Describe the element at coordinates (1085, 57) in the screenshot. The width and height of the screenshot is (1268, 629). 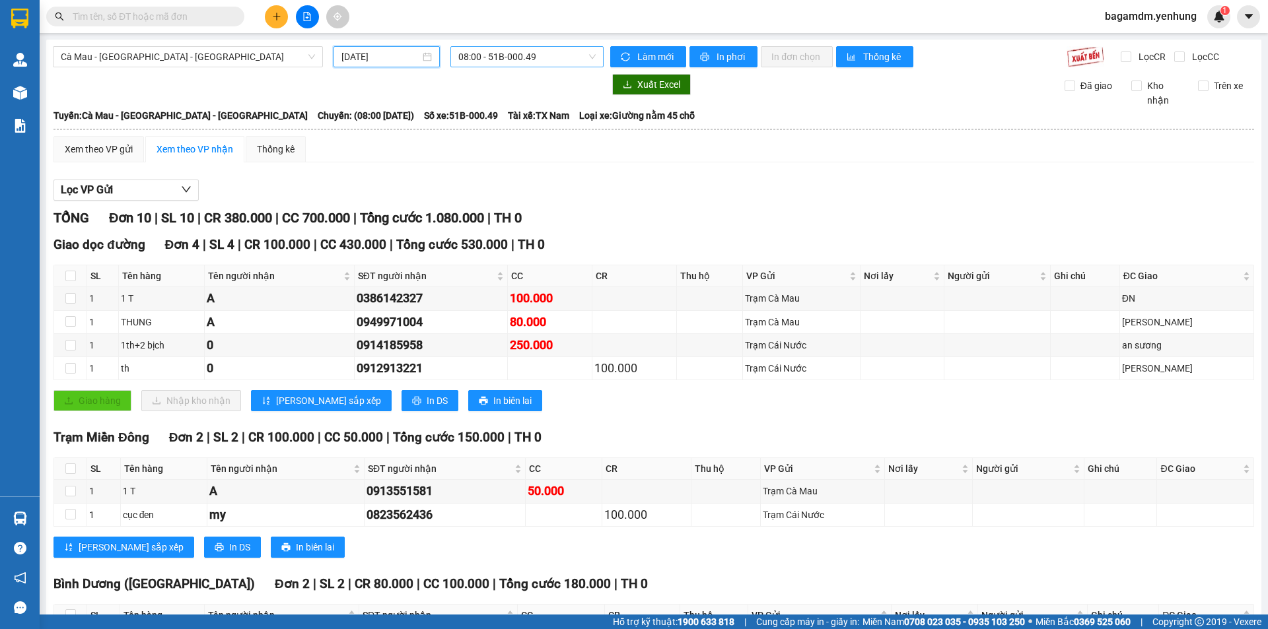
I see `img: 9k=` at that location.